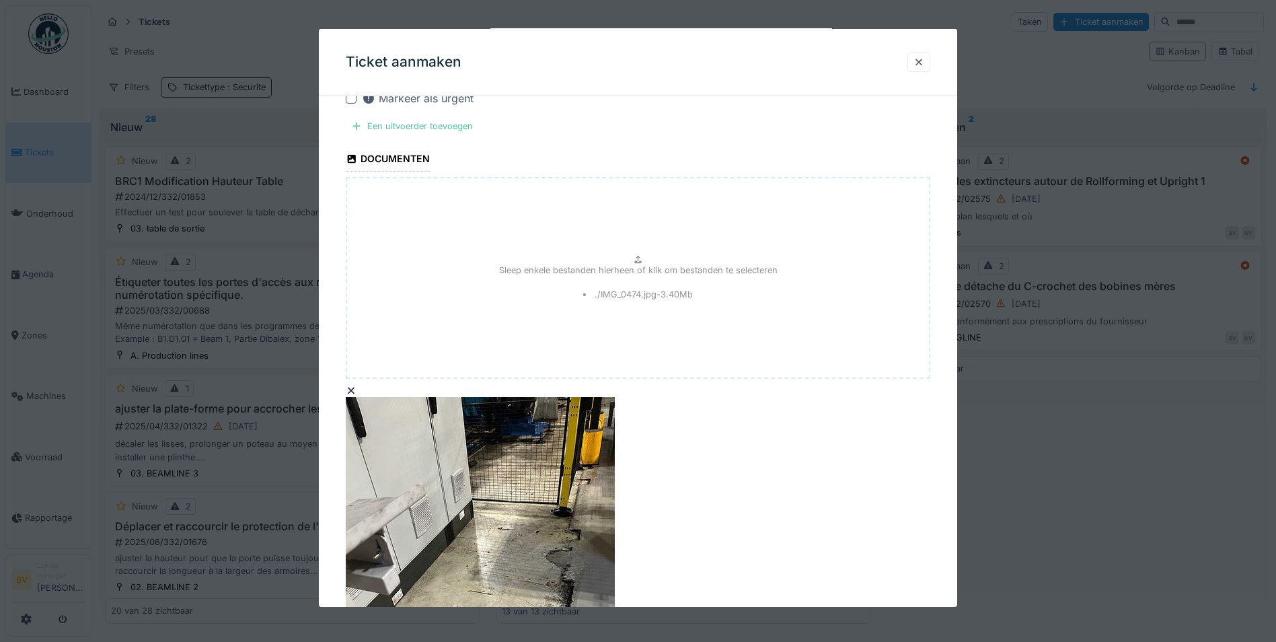 Image resolution: width=1276 pixels, height=642 pixels. Describe the element at coordinates (388, 160) in the screenshot. I see `div: Documenten` at that location.